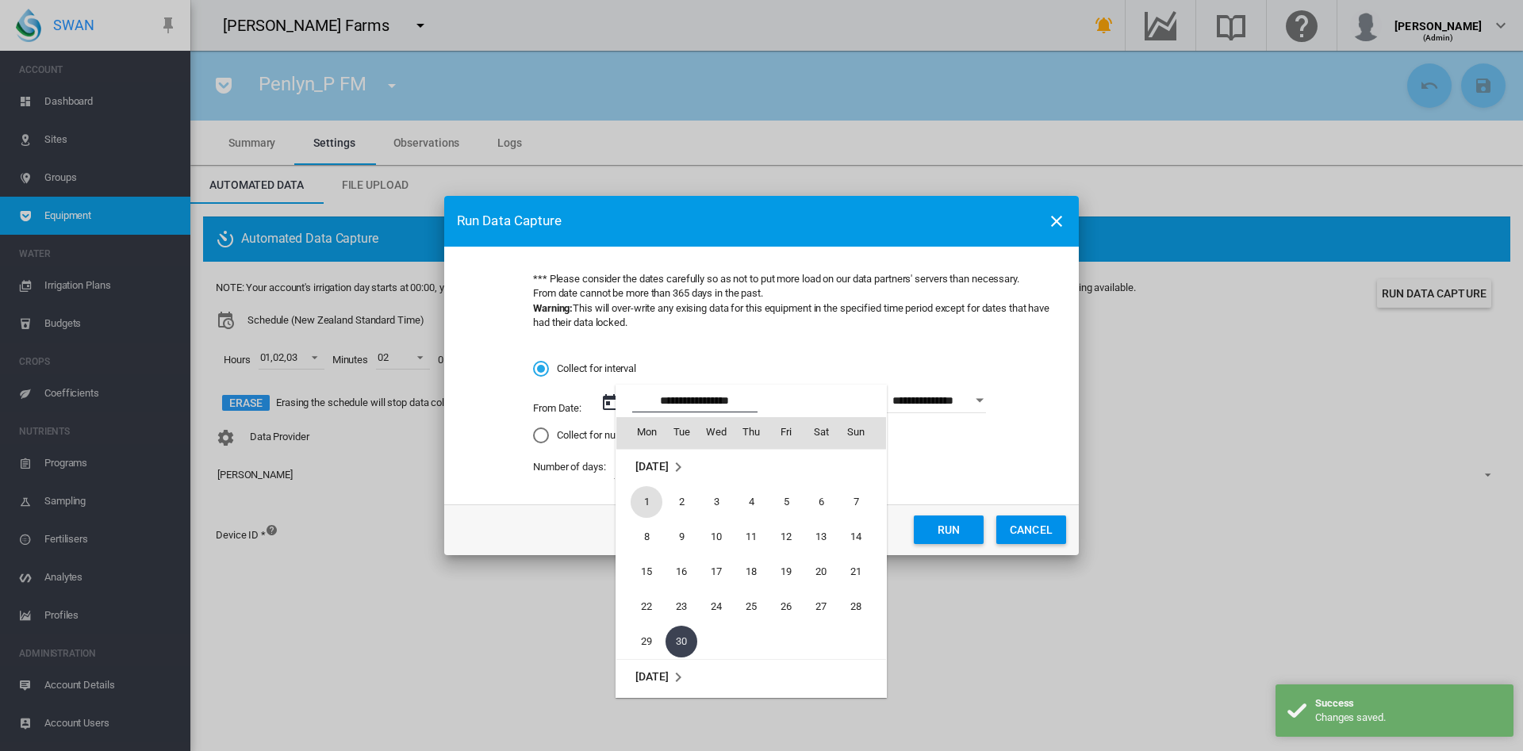  I want to click on td: Tuesday September 16 2025, so click(681, 572).